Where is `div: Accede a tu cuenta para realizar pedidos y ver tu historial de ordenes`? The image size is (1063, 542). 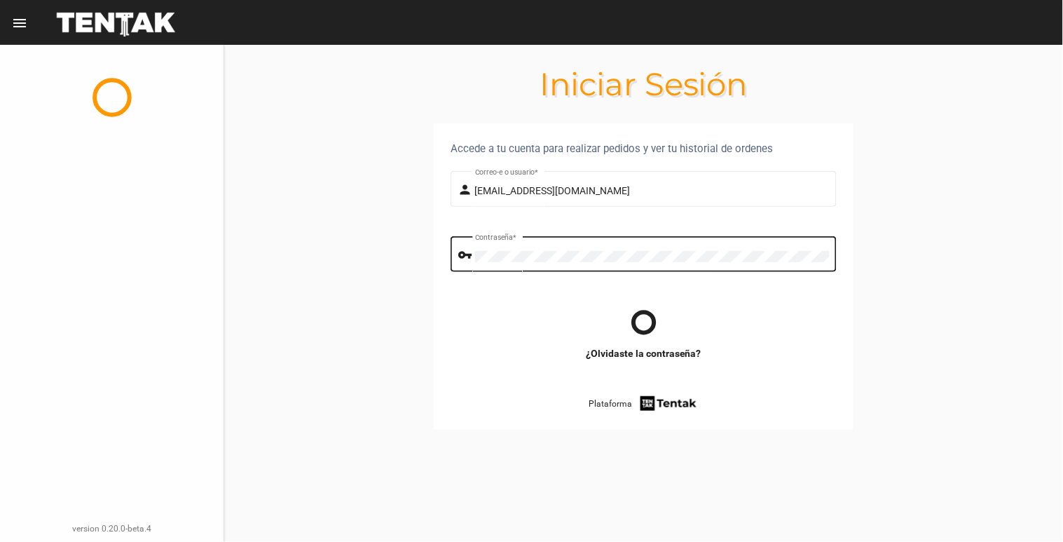 div: Accede a tu cuenta para realizar pedidos y ver tu historial de ordenes is located at coordinates (643, 149).